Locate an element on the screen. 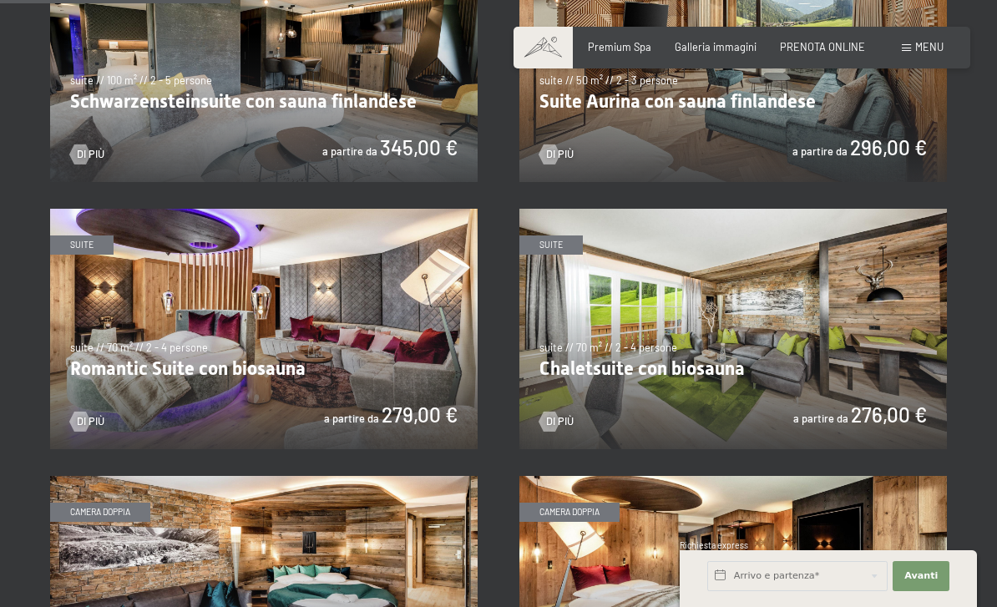 The height and width of the screenshot is (607, 997). a: Suite Deluxe con sauna is located at coordinates (733, 480).